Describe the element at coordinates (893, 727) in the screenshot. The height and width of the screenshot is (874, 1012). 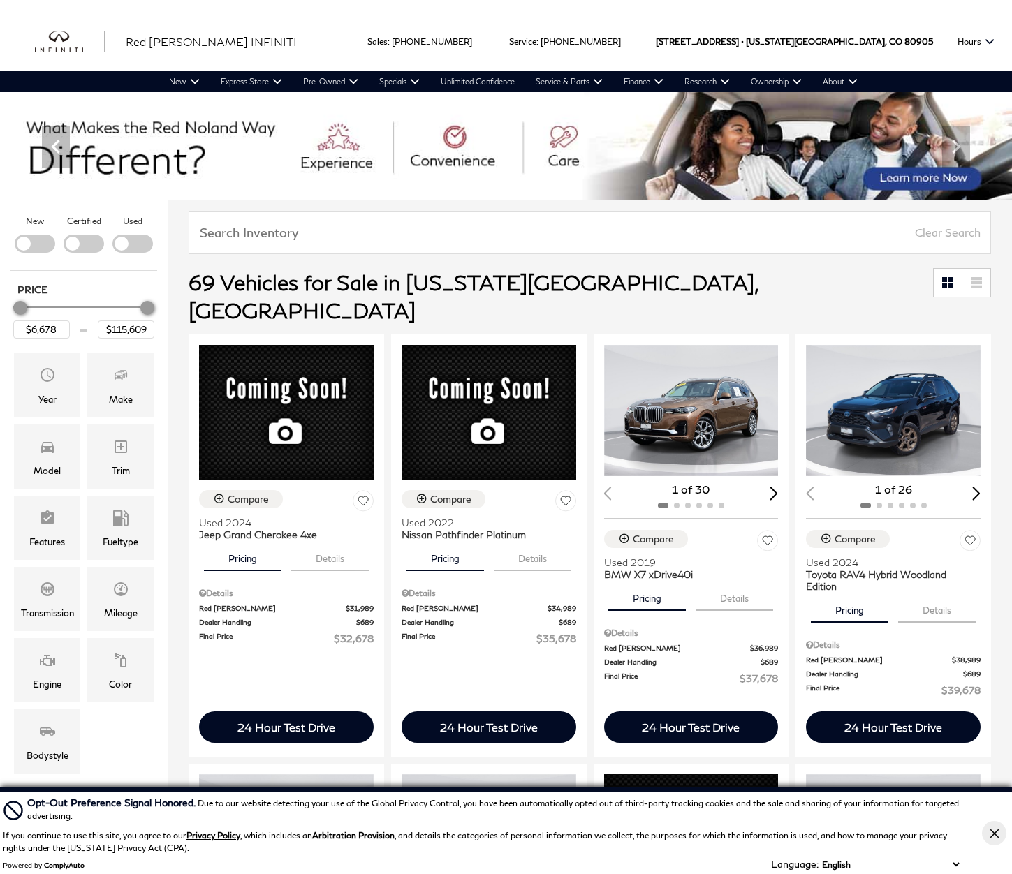
I see `div: 24 Hour Test Drive - Toyota RAV4 Hybrid Woodland Edition` at that location.